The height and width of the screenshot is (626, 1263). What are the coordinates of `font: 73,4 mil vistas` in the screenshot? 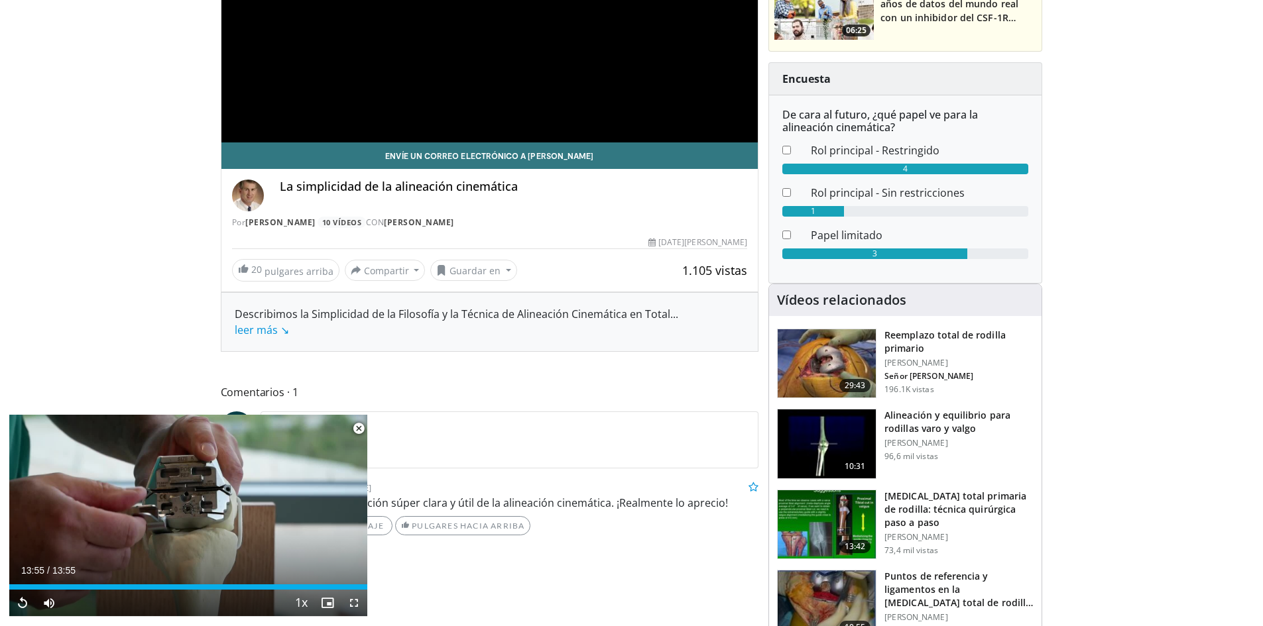 It's located at (911, 550).